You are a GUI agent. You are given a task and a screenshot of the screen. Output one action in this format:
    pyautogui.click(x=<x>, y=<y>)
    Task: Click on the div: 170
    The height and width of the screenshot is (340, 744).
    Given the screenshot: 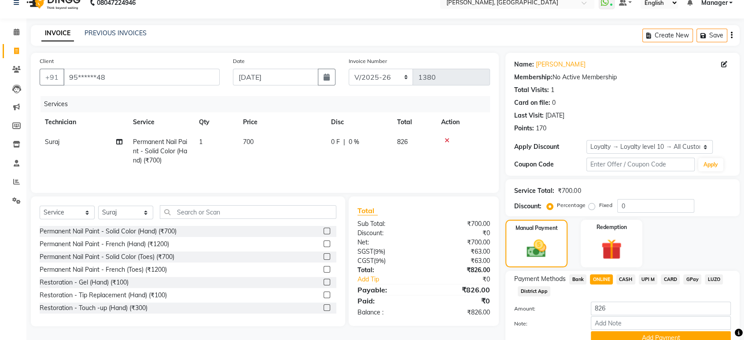 What is the action you would take?
    pyautogui.click(x=541, y=128)
    